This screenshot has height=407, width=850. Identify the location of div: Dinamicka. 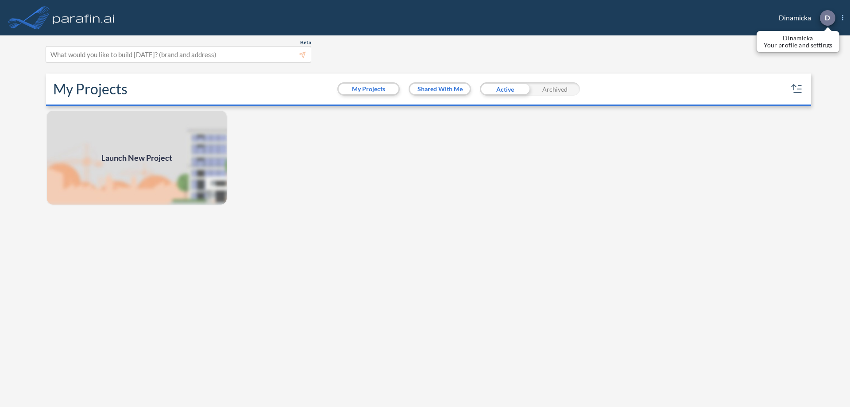
(804, 18).